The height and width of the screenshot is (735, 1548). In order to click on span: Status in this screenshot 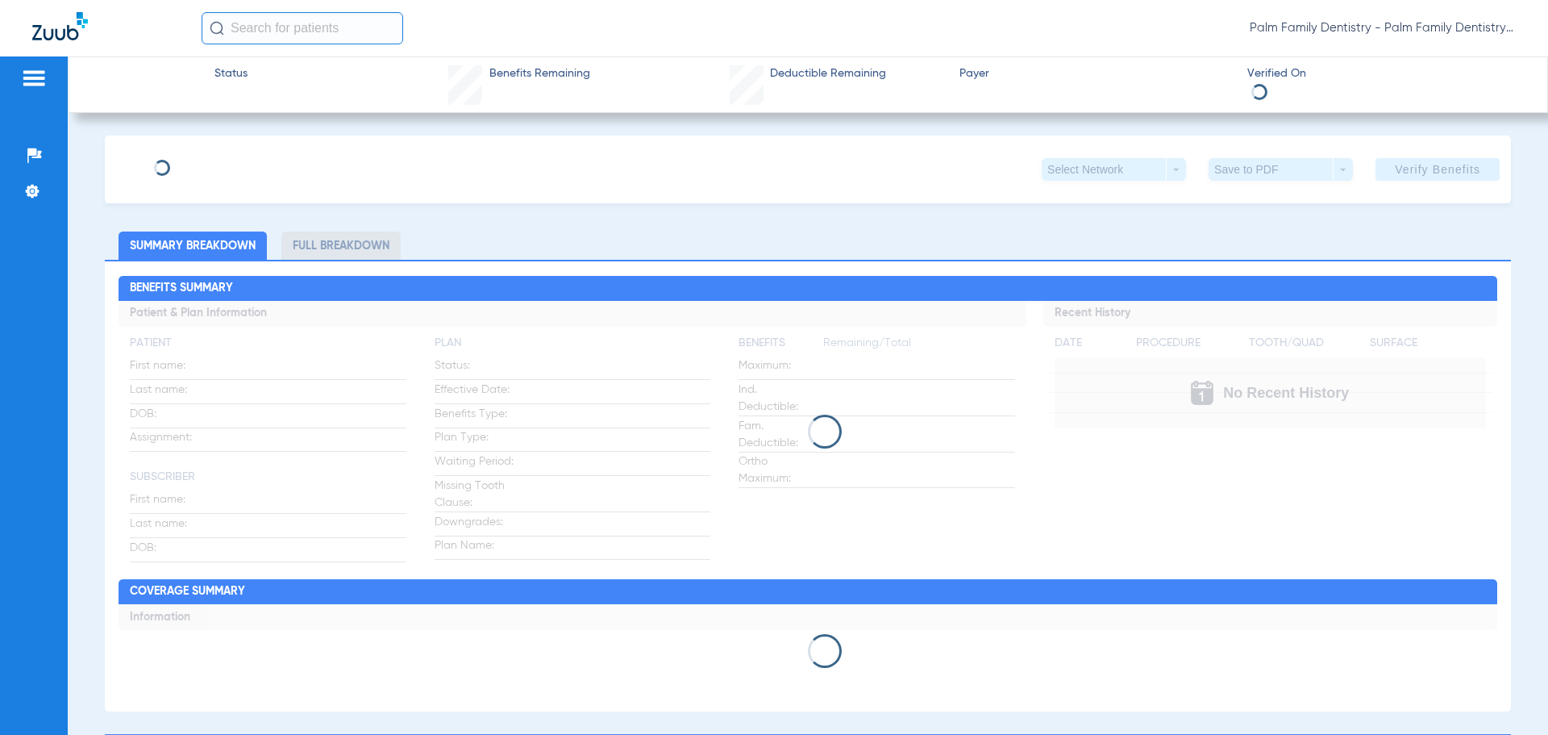, I will do `click(231, 73)`.